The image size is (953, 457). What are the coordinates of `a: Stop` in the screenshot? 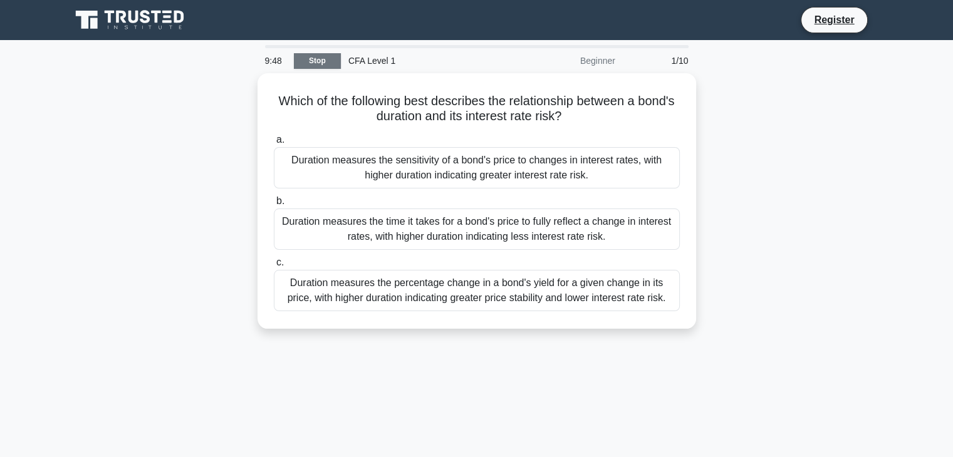 It's located at (317, 61).